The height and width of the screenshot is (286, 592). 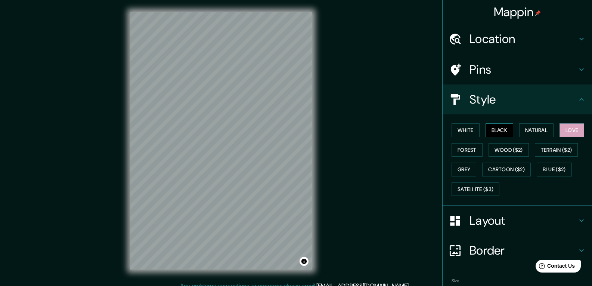 What do you see at coordinates (524, 99) in the screenshot?
I see `h4: Style` at bounding box center [524, 99].